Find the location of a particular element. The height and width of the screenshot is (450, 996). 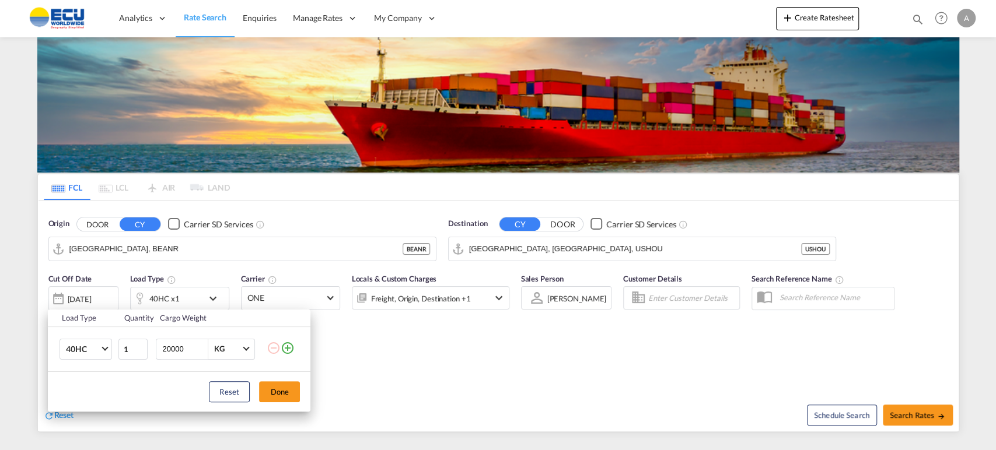

input: Qty is located at coordinates (133, 349).